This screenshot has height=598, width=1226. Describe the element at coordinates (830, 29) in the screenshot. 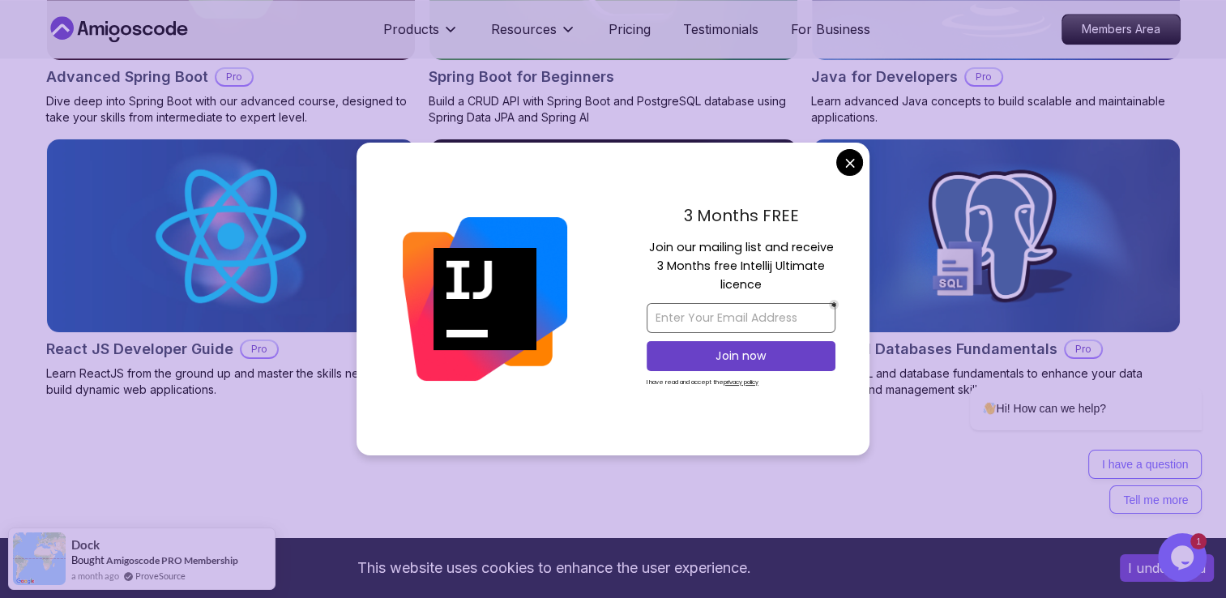

I see `a: For Business` at that location.